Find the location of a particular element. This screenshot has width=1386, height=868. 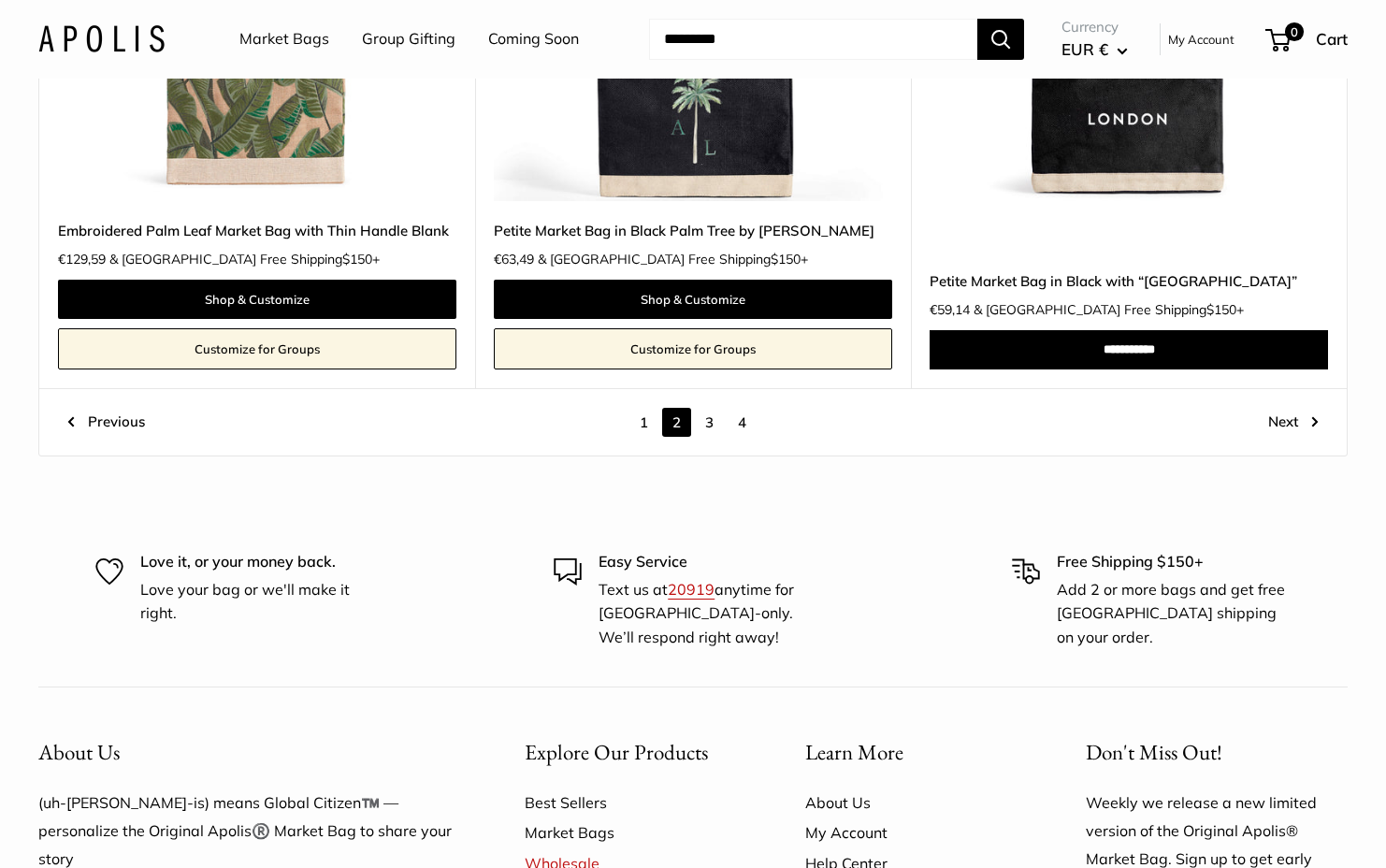

input: Search... is located at coordinates (813, 39).